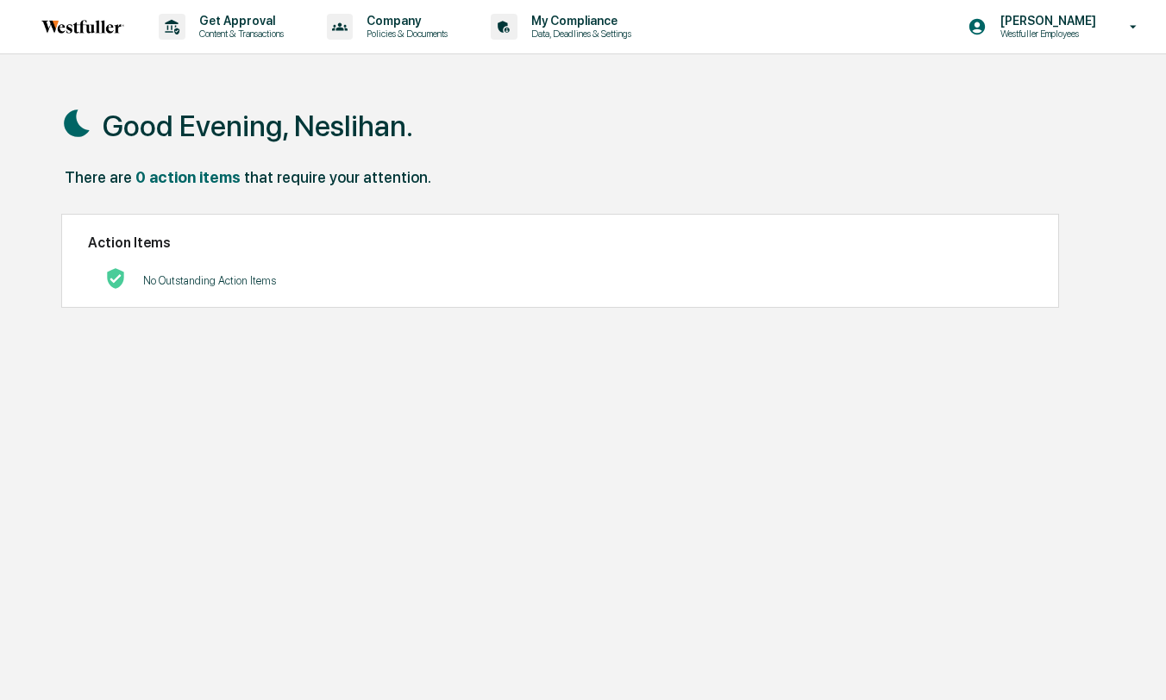  I want to click on p: Company, so click(404, 21).